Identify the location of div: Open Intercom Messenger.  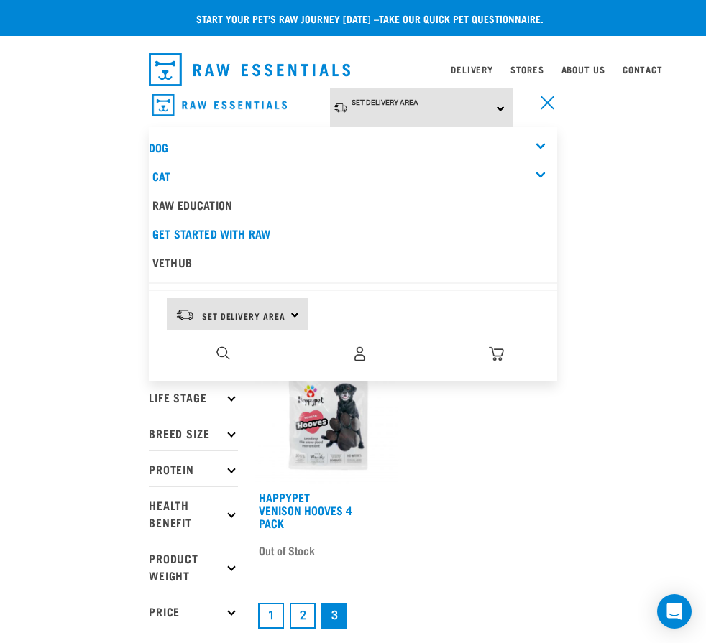
(674, 612).